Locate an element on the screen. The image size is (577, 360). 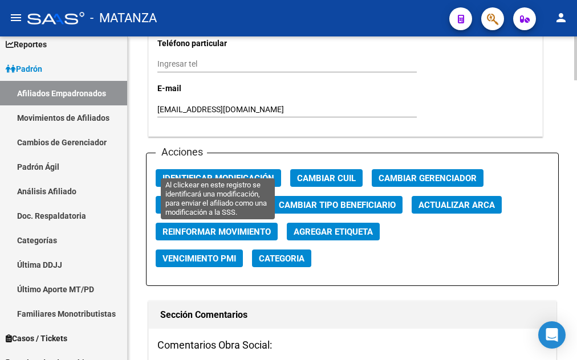
button: Actualizar ARCA is located at coordinates (457, 205).